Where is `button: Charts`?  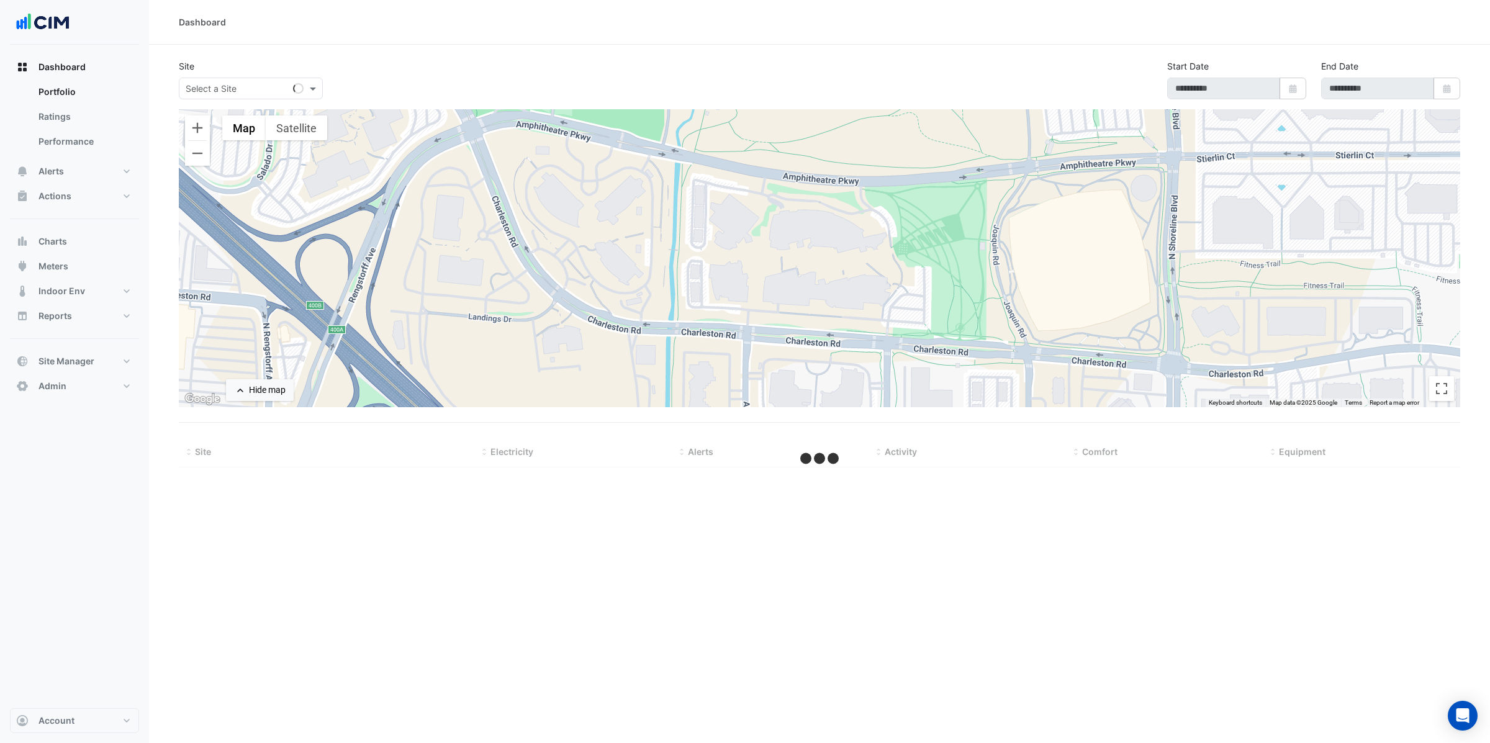
button: Charts is located at coordinates (75, 242).